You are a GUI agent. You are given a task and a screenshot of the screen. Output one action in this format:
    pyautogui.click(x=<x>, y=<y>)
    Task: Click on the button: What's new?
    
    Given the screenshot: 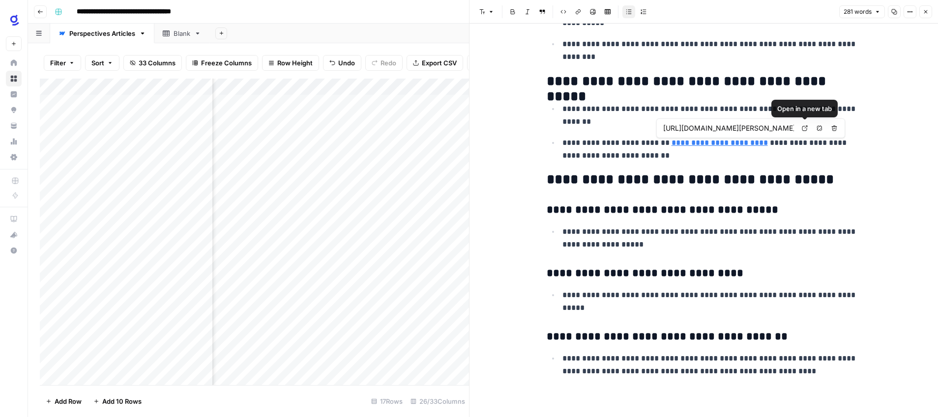 What is the action you would take?
    pyautogui.click(x=14, y=235)
    